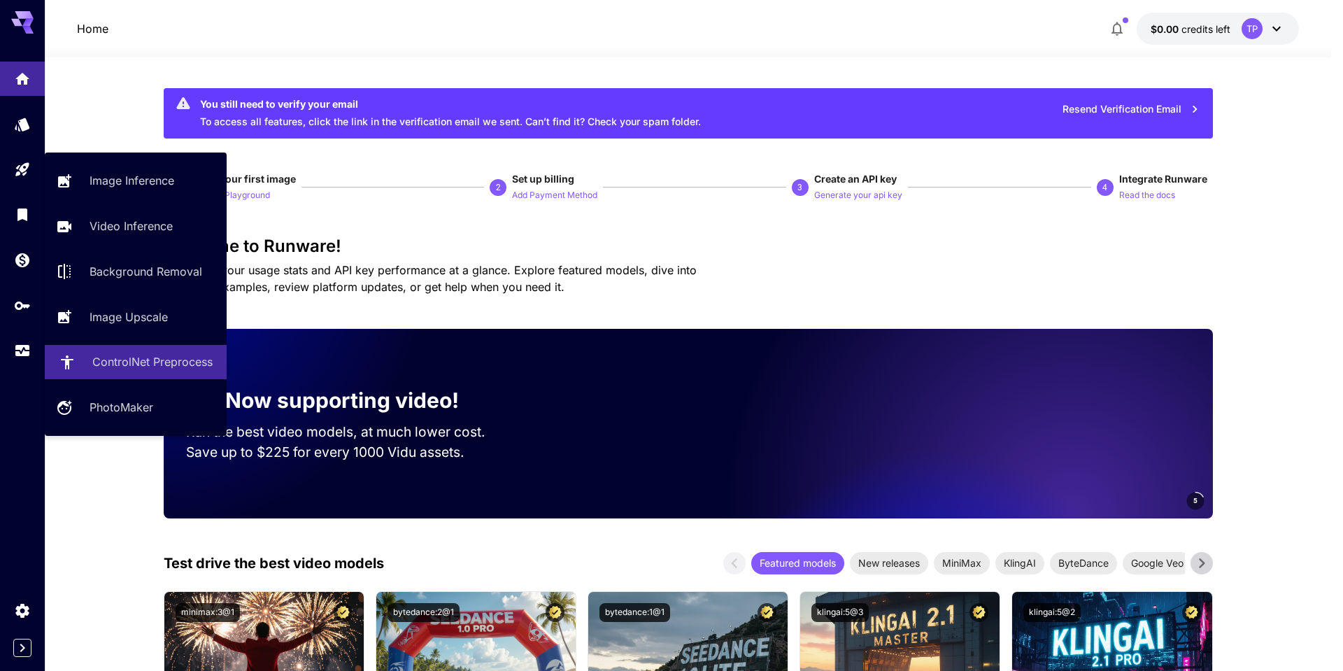 Image resolution: width=1343 pixels, height=671 pixels. I want to click on a: Image Inference, so click(136, 180).